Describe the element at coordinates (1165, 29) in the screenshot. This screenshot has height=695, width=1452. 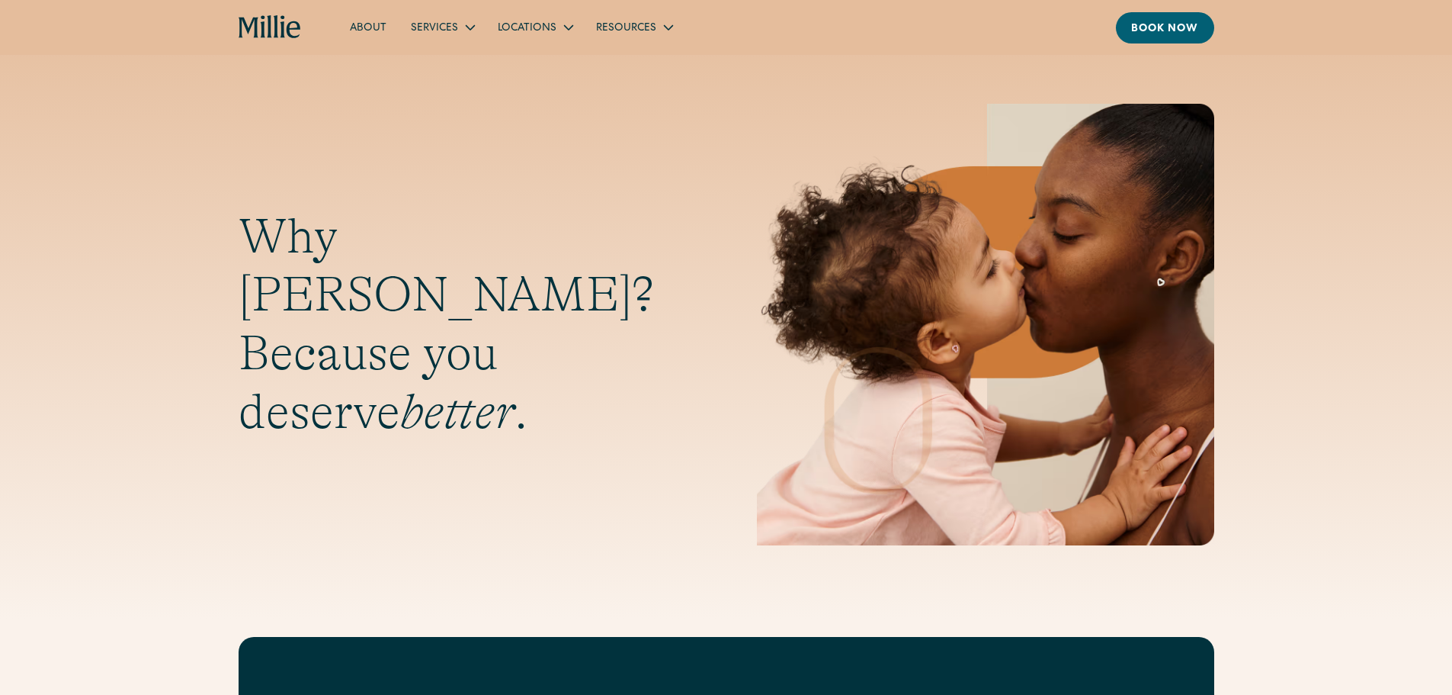
I see `div: Book now` at that location.